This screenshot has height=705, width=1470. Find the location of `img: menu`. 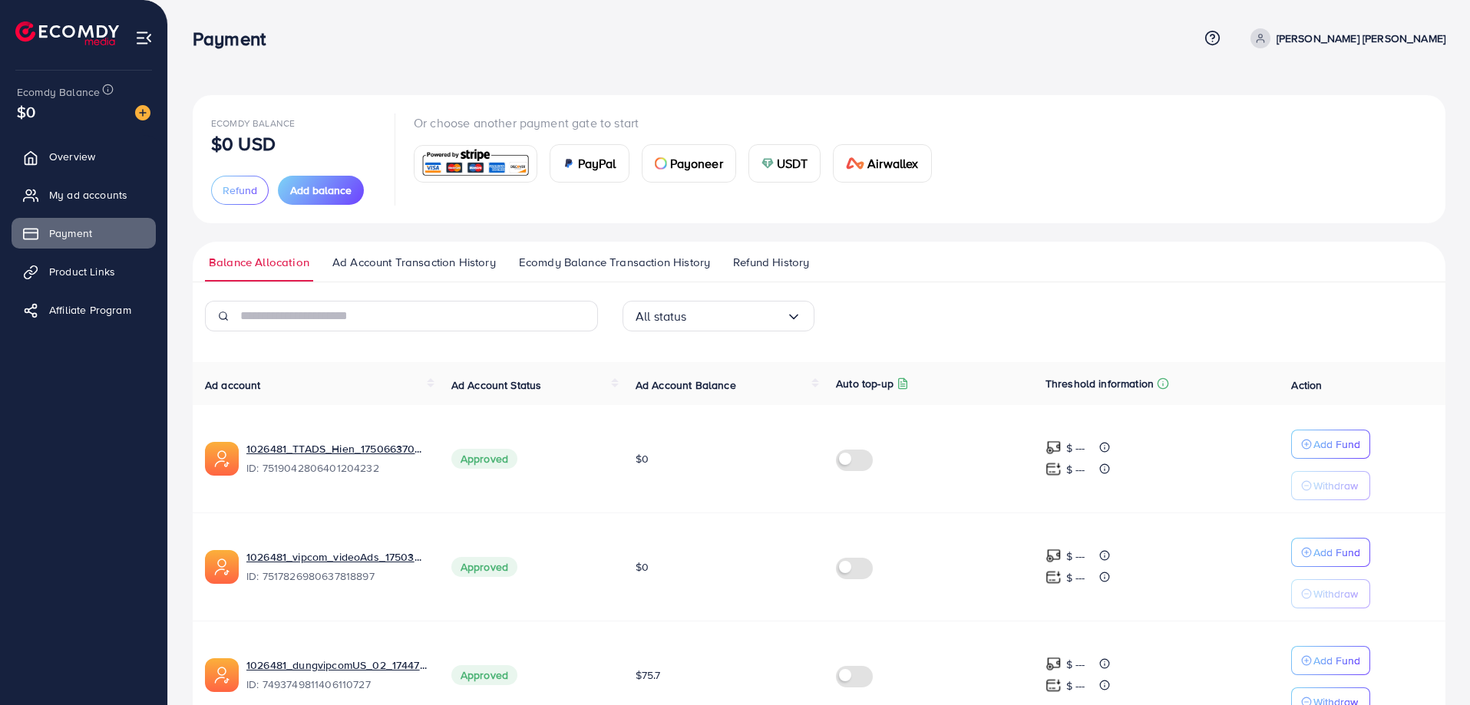

img: menu is located at coordinates (144, 38).